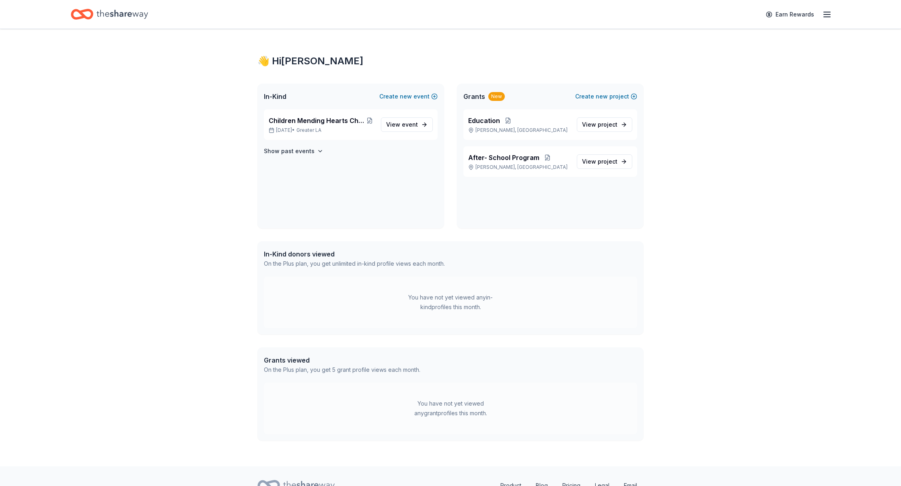 This screenshot has width=901, height=486. What do you see at coordinates (342, 360) in the screenshot?
I see `div: Grants viewed` at bounding box center [342, 360].